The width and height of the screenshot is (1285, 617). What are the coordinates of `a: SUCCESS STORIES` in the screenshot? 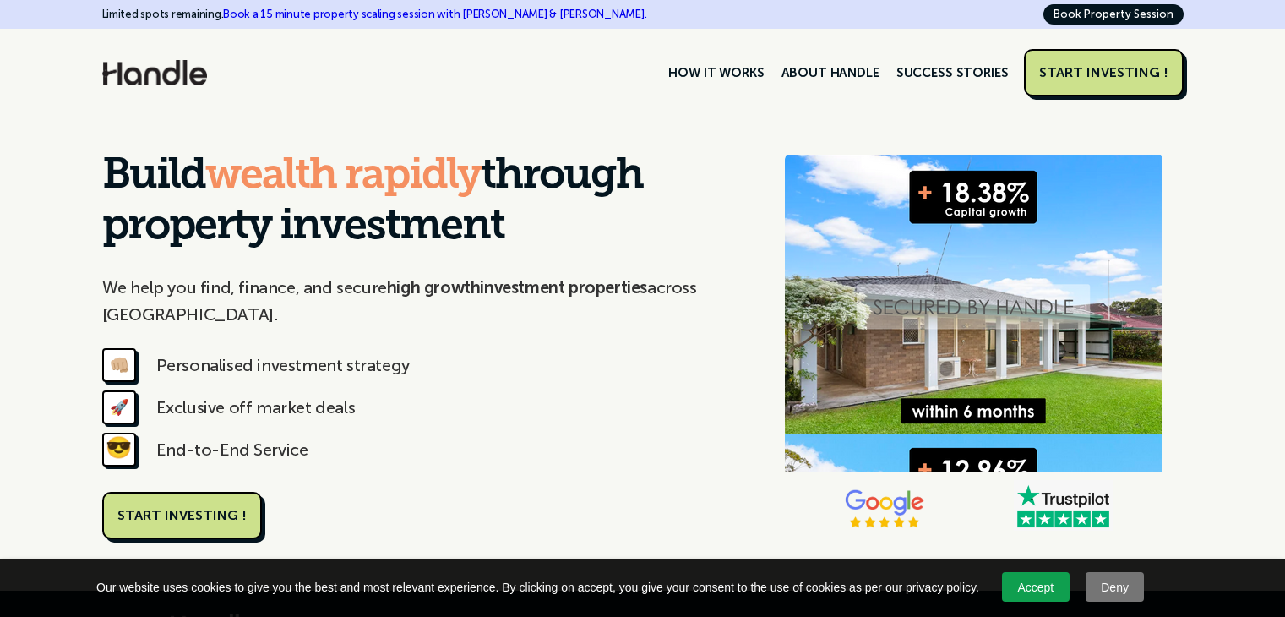 It's located at (952, 73).